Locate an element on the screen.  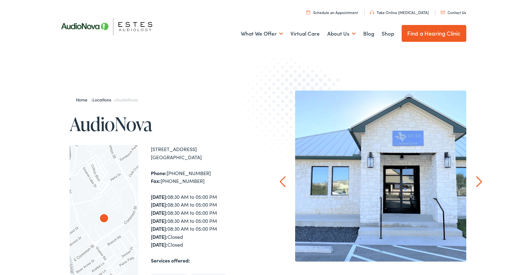
div: AudioNova is located at coordinates (104, 219).